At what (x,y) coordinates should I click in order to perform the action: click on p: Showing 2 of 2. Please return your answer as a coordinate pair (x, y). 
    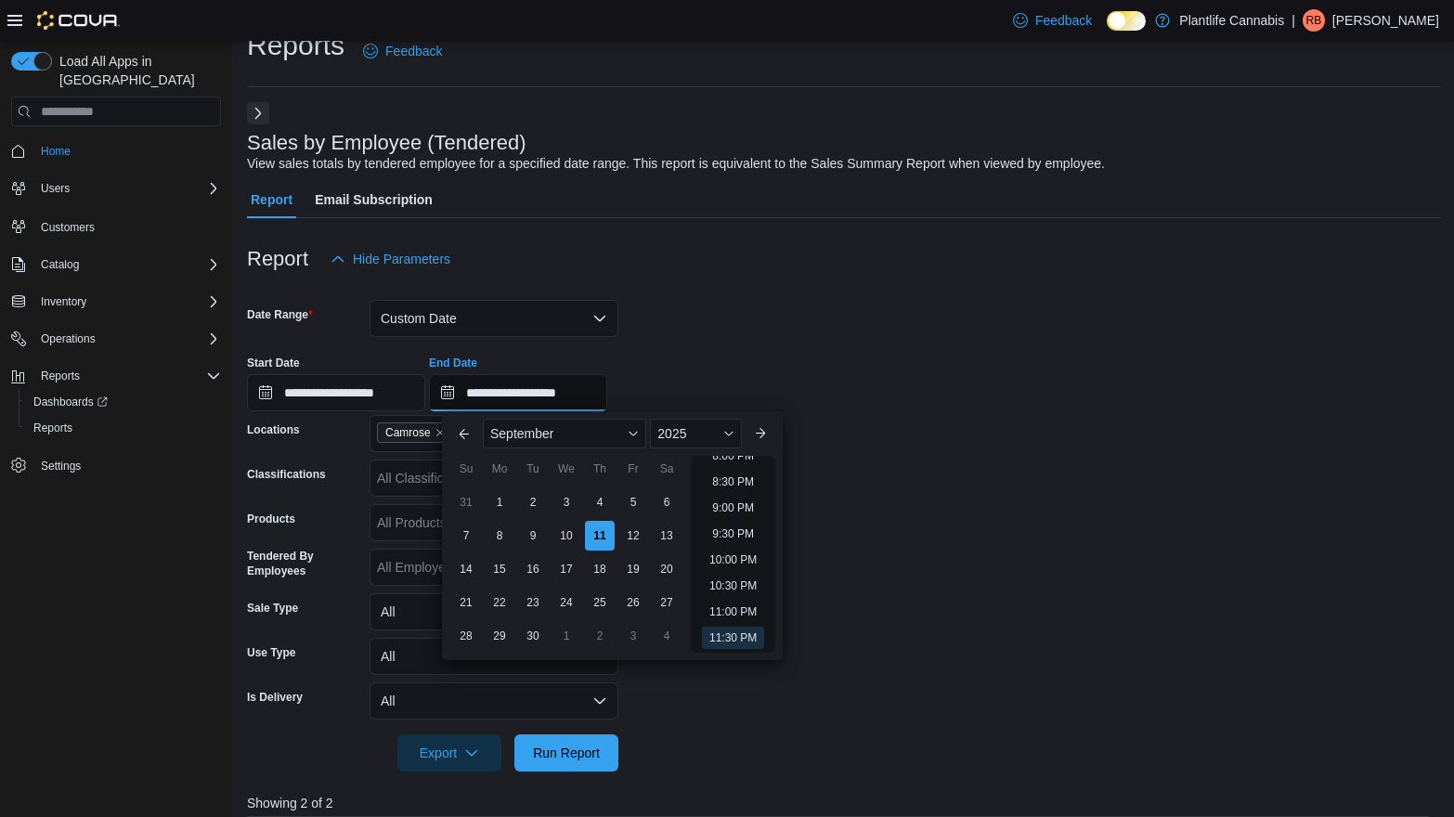
    Looking at the image, I should click on (844, 803).